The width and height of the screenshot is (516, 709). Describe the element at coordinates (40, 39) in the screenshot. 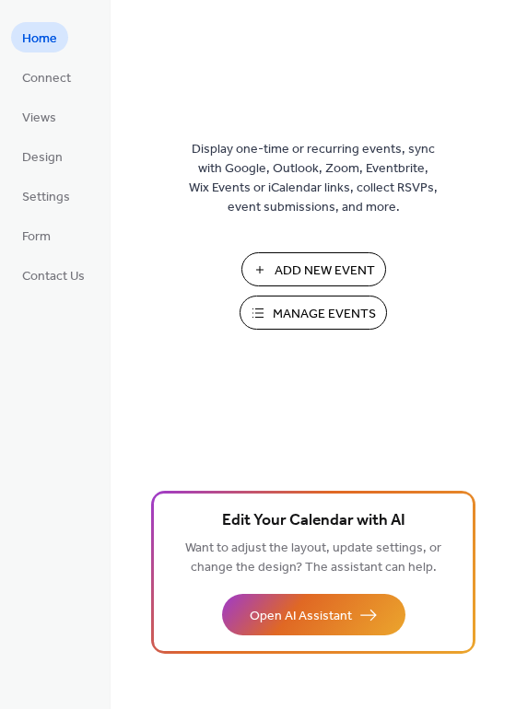

I see `span: Home` at that location.